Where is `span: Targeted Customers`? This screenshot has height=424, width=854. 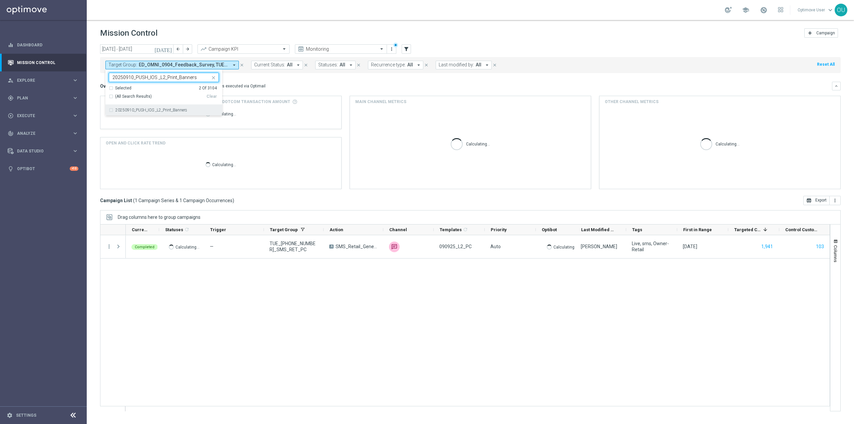 span: Targeted Customers is located at coordinates (747, 229).